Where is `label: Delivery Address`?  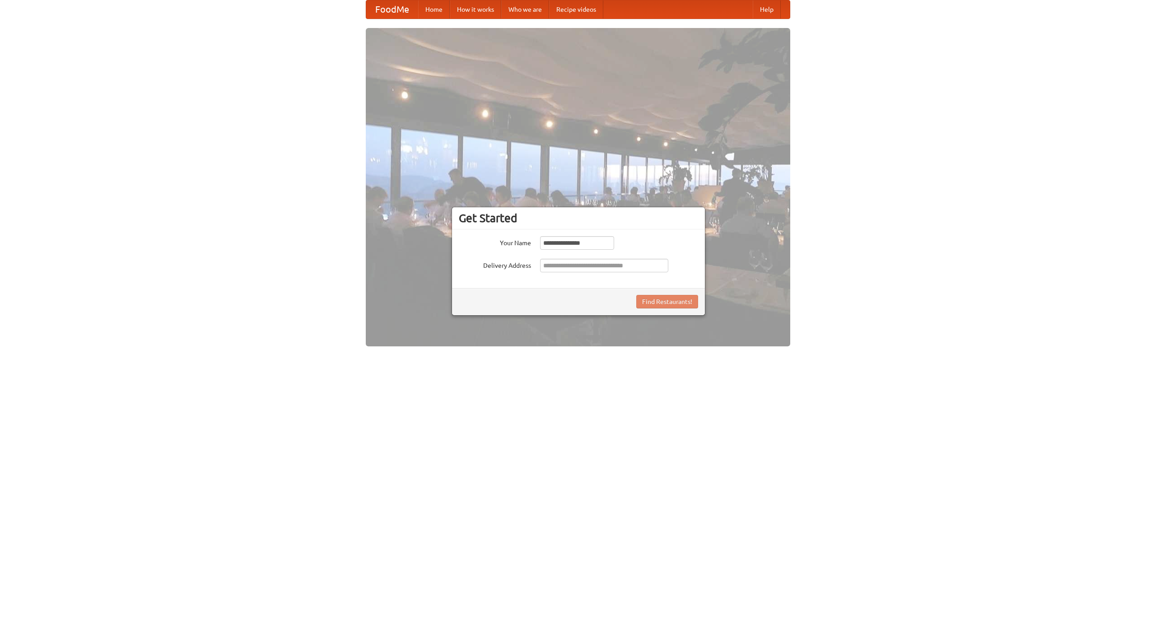
label: Delivery Address is located at coordinates (495, 264).